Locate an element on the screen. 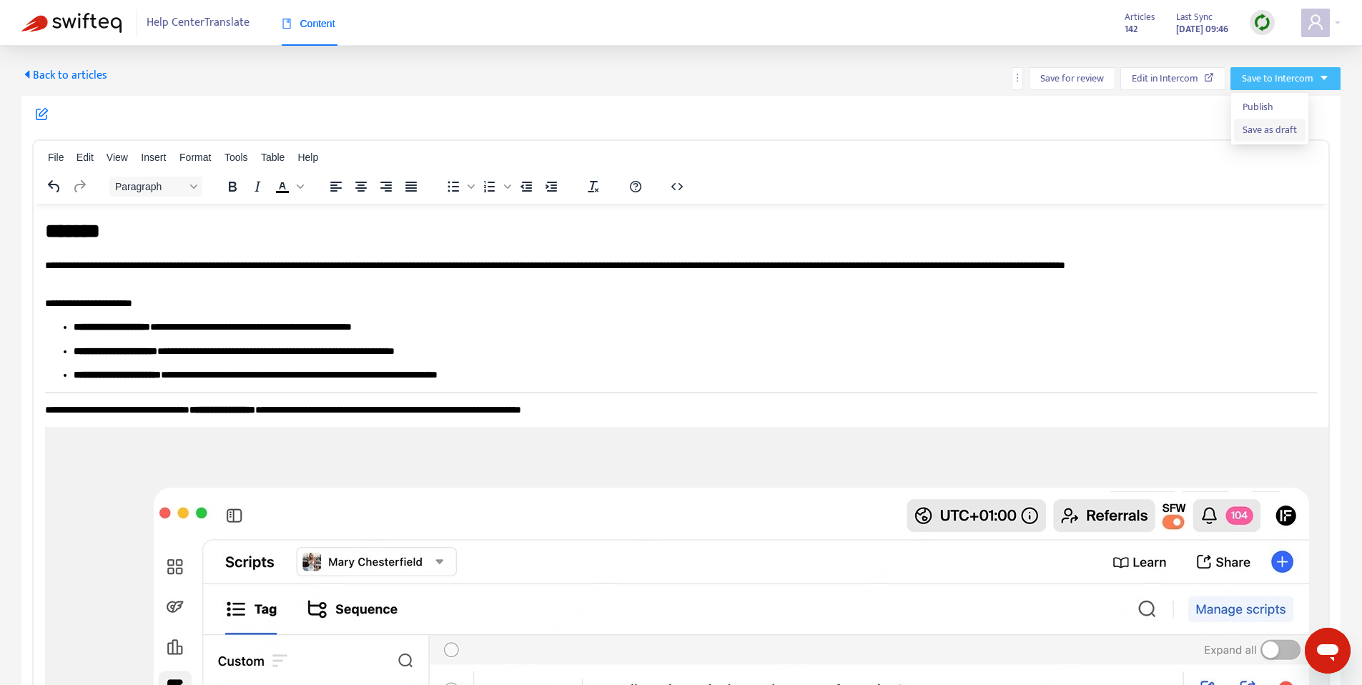  span: Publish is located at coordinates (1269, 107).